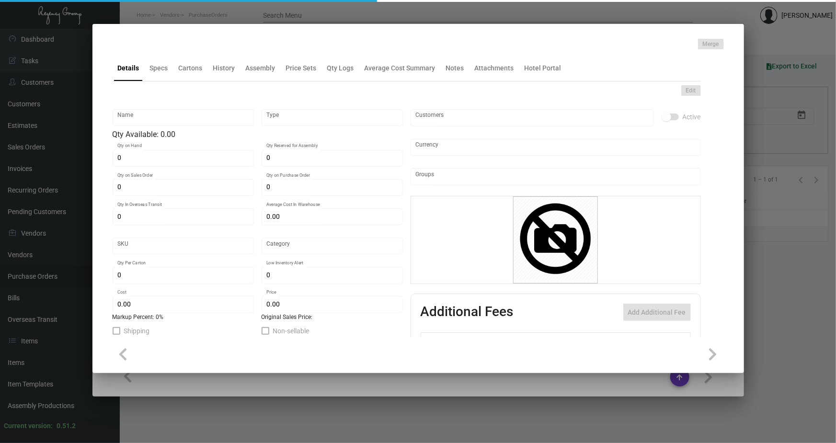 The height and width of the screenshot is (443, 836). What do you see at coordinates (128, 68) in the screenshot?
I see `div: Details` at bounding box center [128, 68].